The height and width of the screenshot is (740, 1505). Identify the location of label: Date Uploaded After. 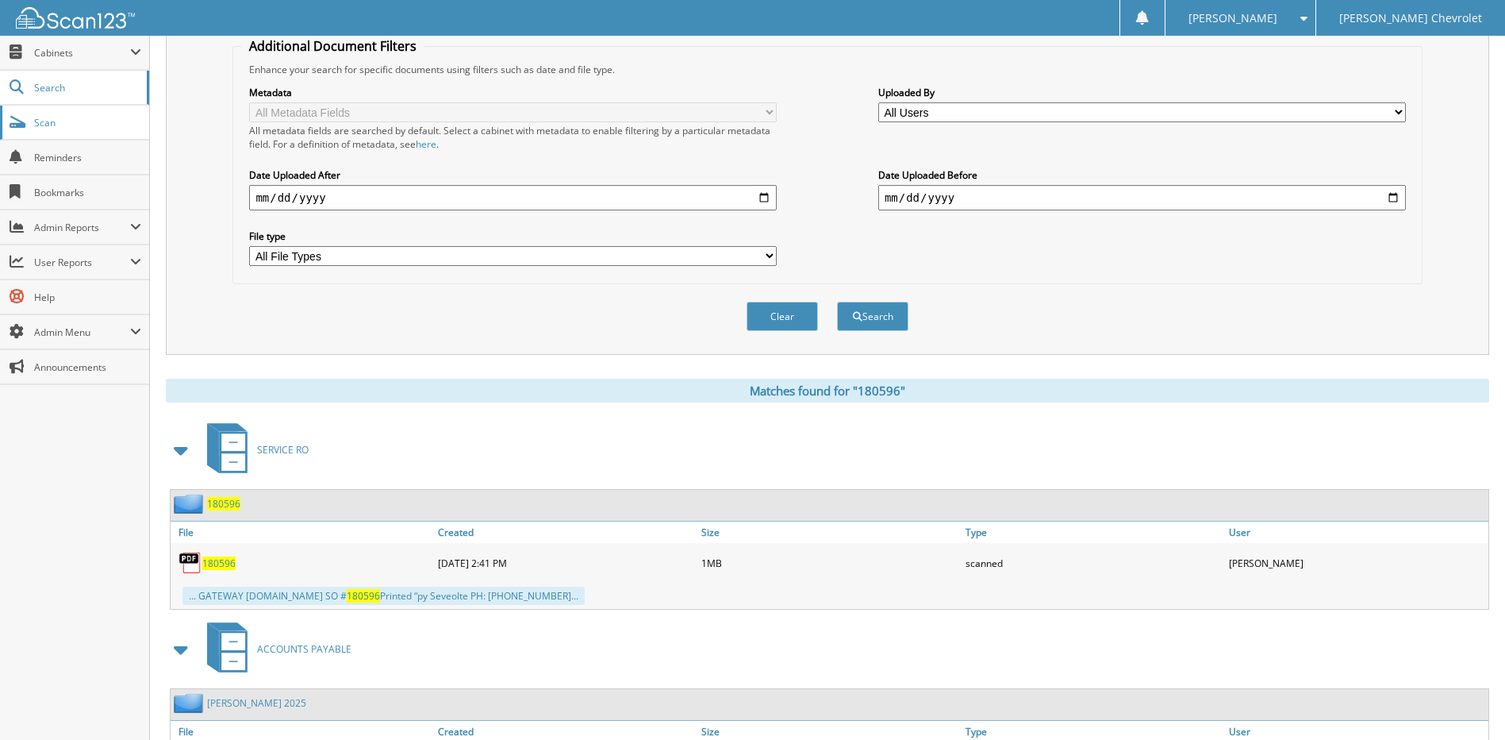
(513, 175).